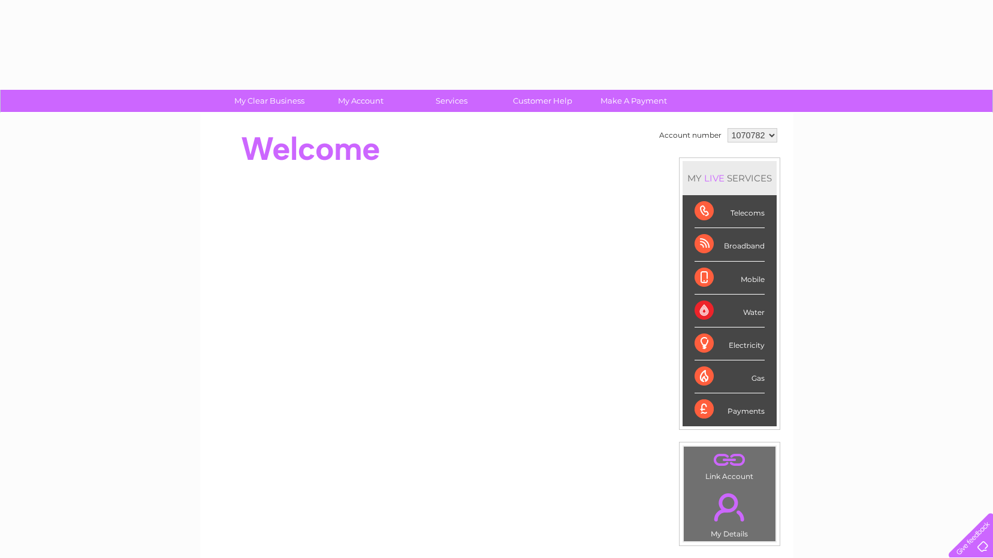  Describe the element at coordinates (451, 101) in the screenshot. I see `a: Services` at that location.